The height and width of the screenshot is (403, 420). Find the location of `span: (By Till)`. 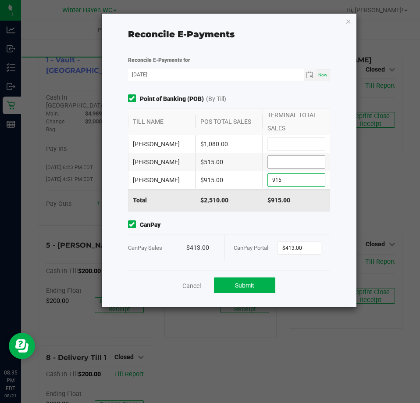

span: (By Till) is located at coordinates (216, 99).